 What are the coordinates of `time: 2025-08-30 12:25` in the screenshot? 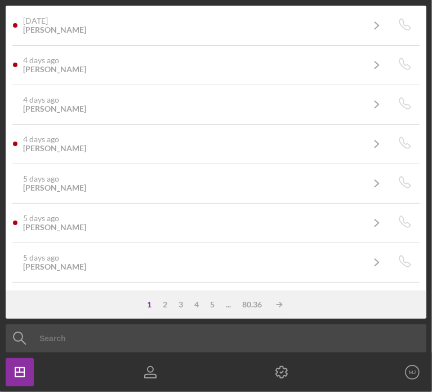 It's located at (36, 21).